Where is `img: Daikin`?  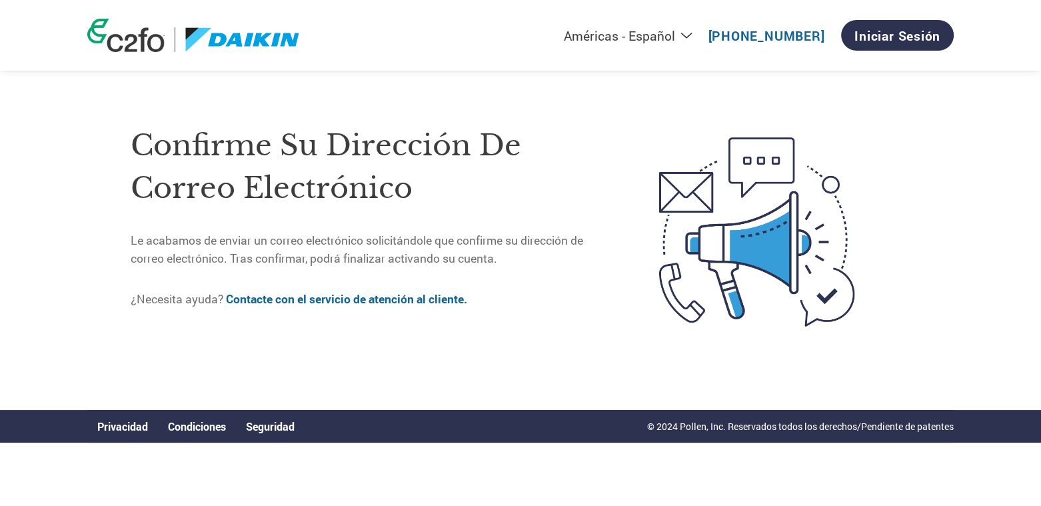
img: Daikin is located at coordinates (243, 39).